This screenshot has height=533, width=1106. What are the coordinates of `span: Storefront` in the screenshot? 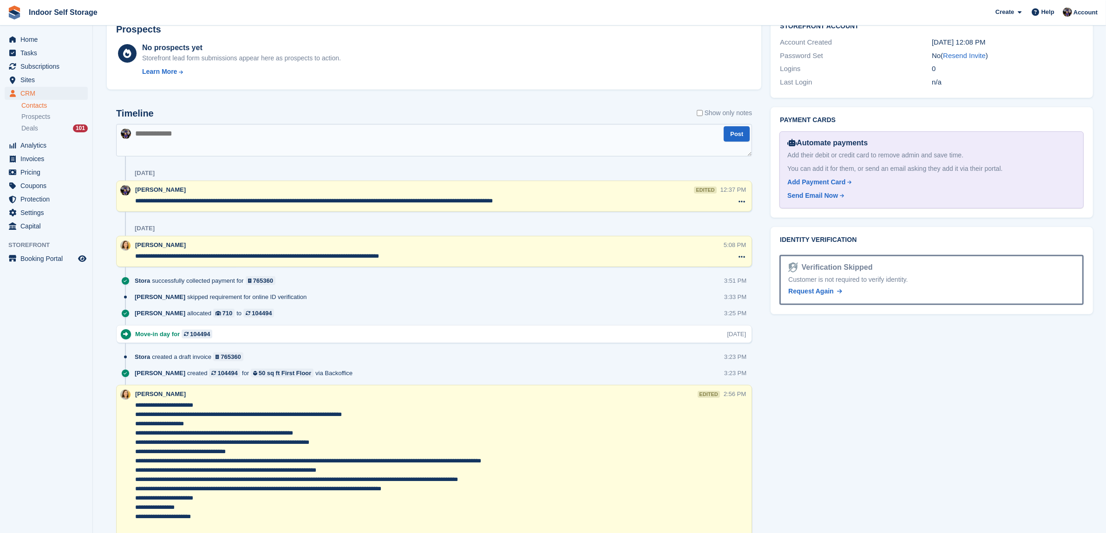 It's located at (50, 245).